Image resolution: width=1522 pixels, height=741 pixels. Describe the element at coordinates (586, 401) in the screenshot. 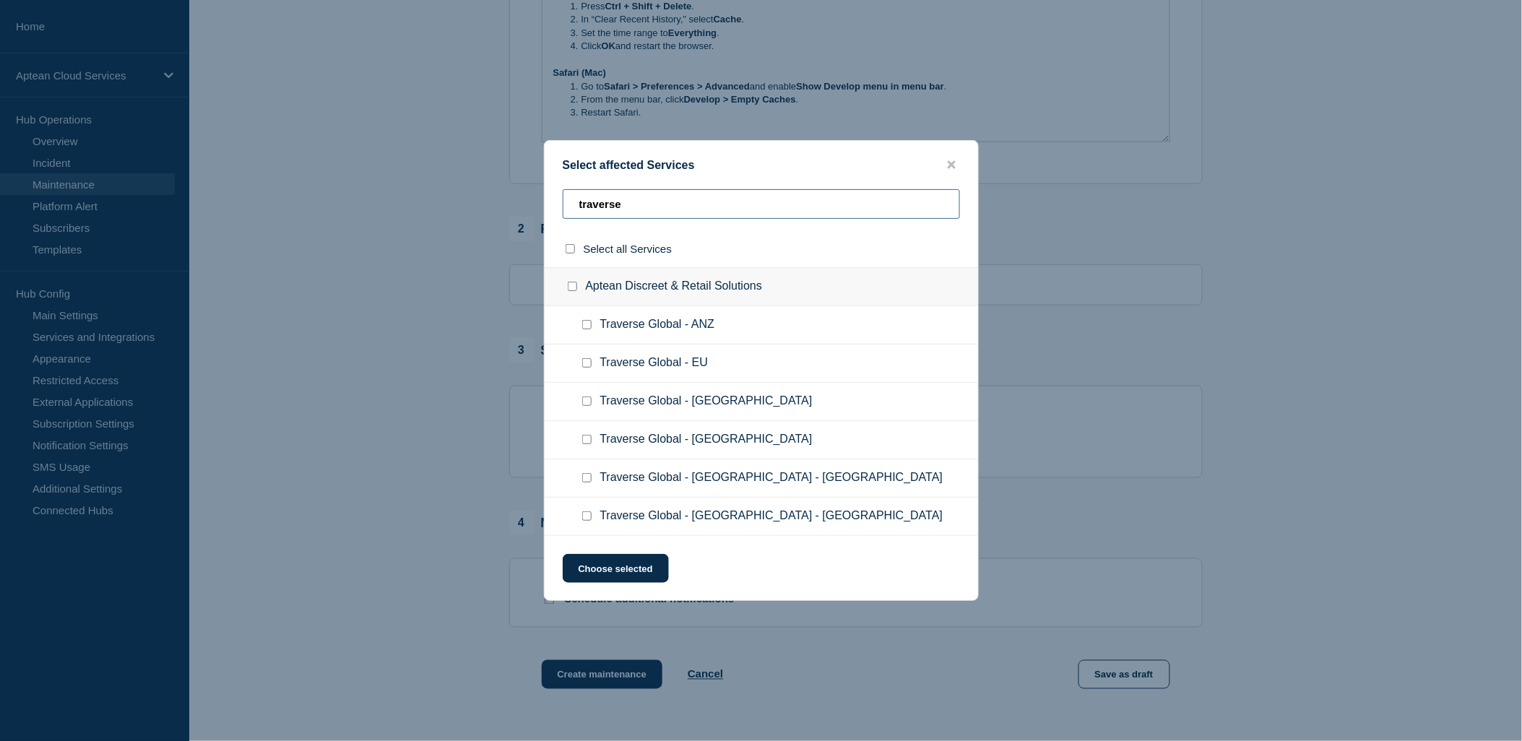

I see `input: Traverse Global - Germany checkbox` at that location.